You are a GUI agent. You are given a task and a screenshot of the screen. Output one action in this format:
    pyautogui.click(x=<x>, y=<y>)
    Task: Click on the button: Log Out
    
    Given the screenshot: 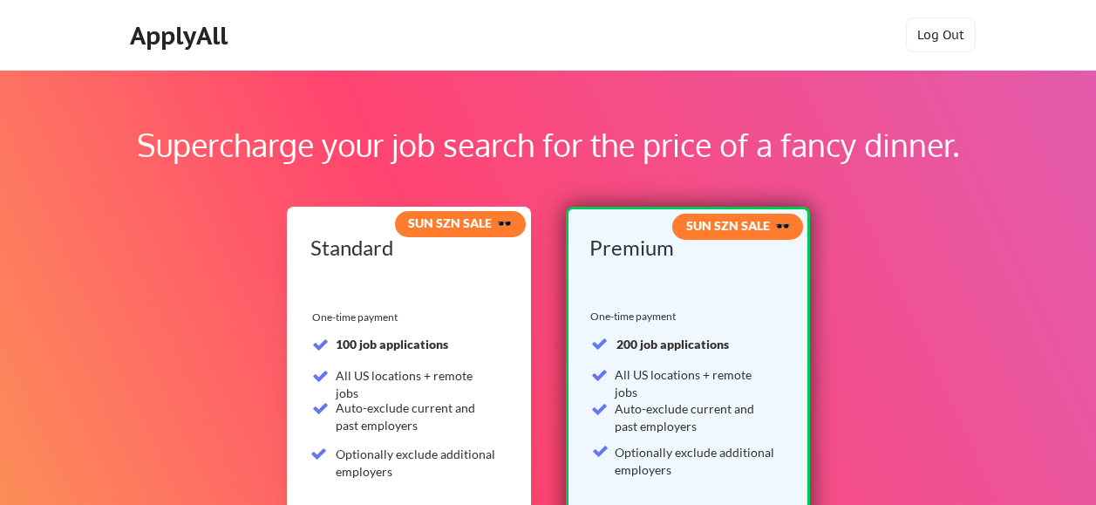 What is the action you would take?
    pyautogui.click(x=941, y=35)
    